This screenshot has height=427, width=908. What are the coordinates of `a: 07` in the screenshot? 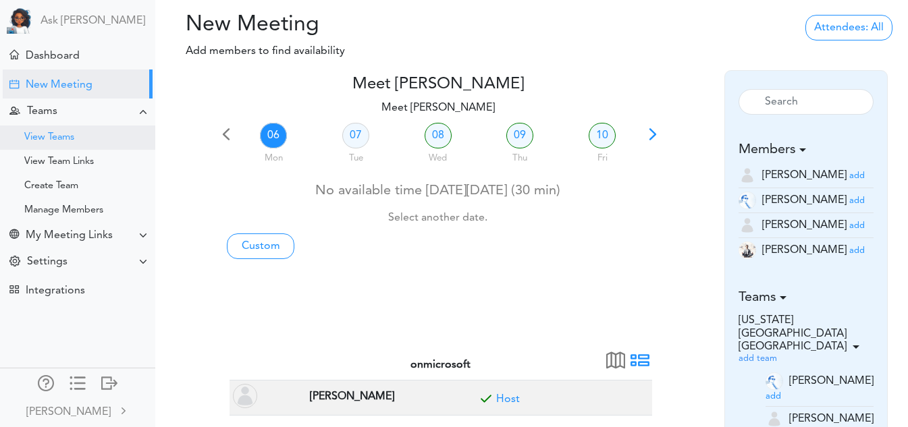 It's located at (356, 136).